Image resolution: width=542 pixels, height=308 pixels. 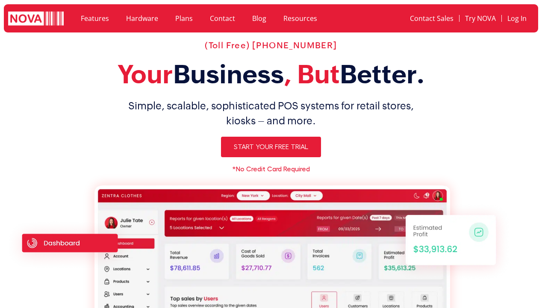 What do you see at coordinates (222, 18) in the screenshot?
I see `a: Contact` at bounding box center [222, 18].